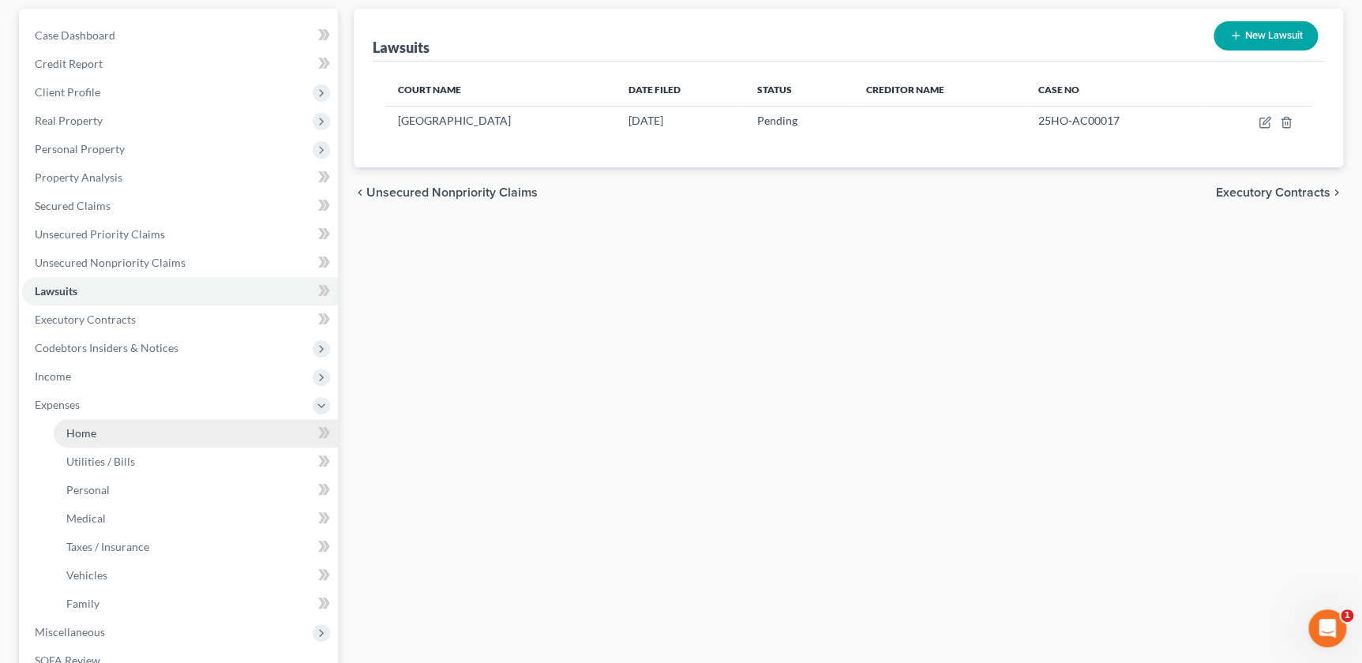 This screenshot has width=1362, height=663. I want to click on a: Unsecured Nonpriority Claims, so click(180, 263).